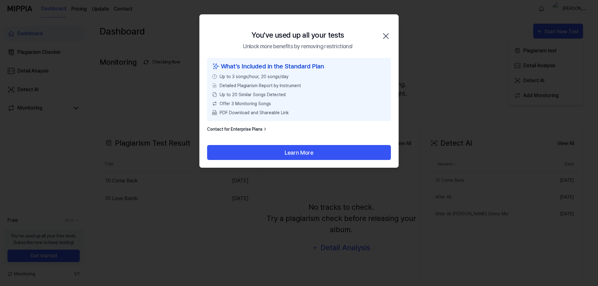  What do you see at coordinates (245, 104) in the screenshot?
I see `span: Offer 3 Monitoring Songs` at bounding box center [245, 104].